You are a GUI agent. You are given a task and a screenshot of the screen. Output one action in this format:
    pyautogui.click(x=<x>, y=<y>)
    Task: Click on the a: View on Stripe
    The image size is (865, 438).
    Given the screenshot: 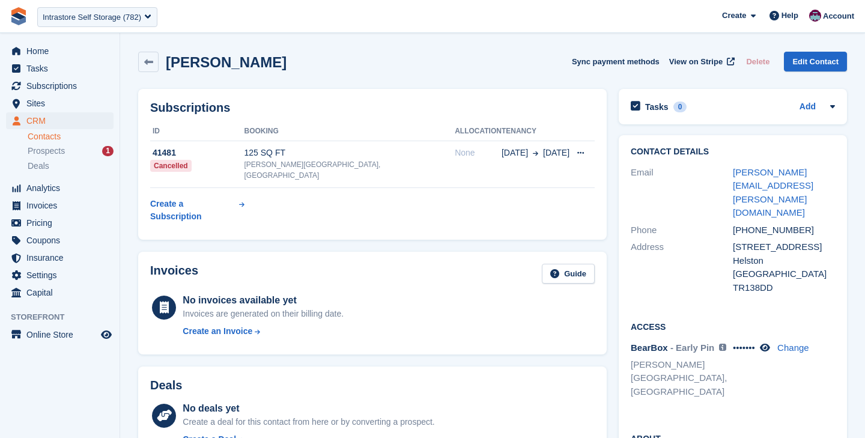 What is the action you would take?
    pyautogui.click(x=700, y=61)
    